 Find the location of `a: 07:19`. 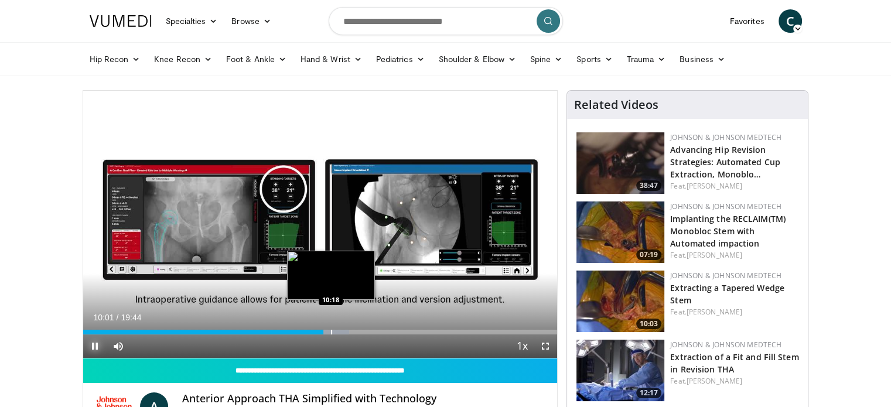

a: 07:19 is located at coordinates (620, 232).